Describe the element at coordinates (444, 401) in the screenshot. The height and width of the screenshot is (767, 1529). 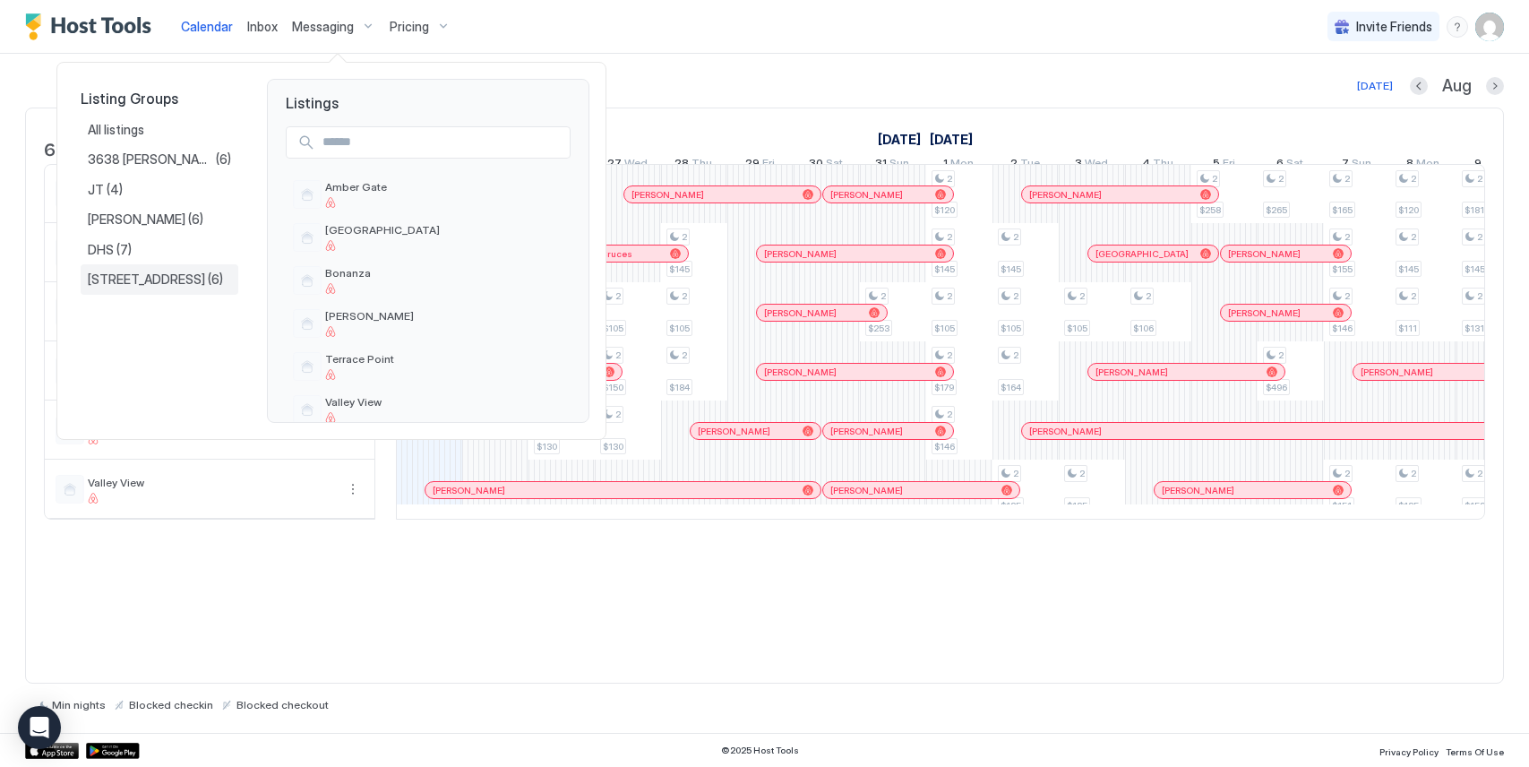
I see `span: Valley View` at that location.